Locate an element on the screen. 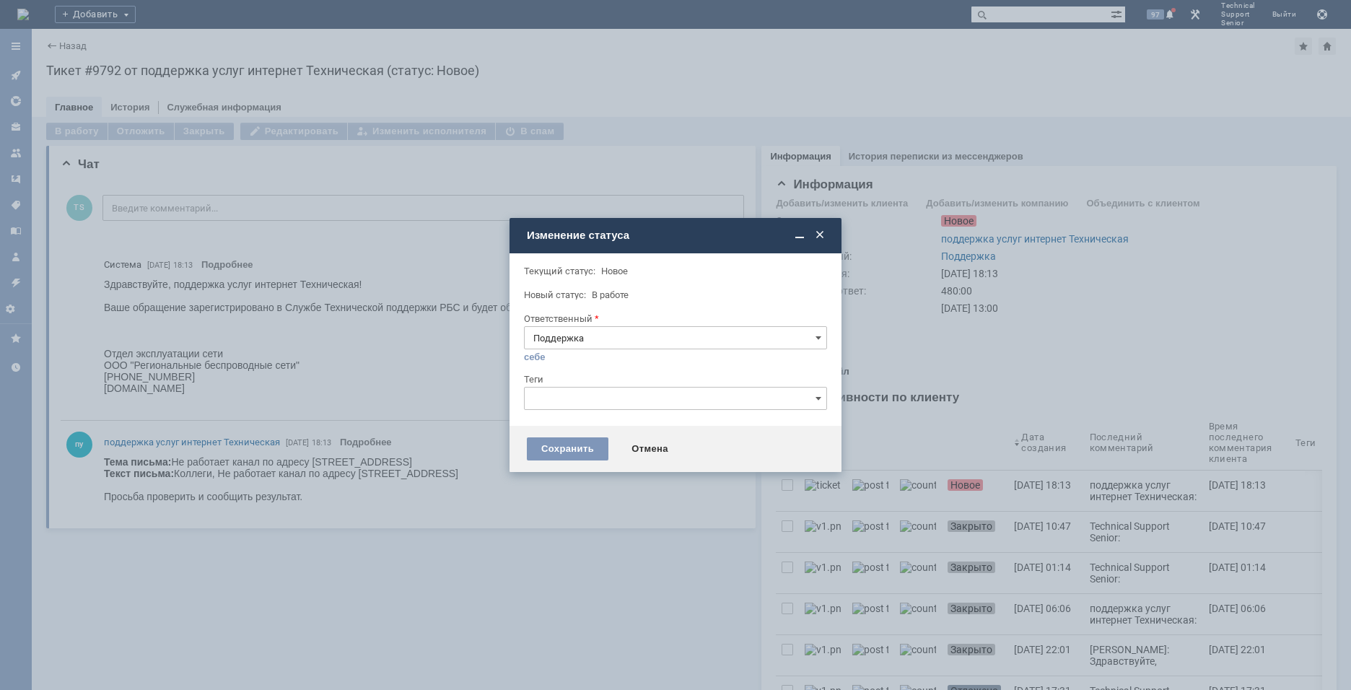 The image size is (1351, 690). label: Текущий статус: is located at coordinates (559, 271).